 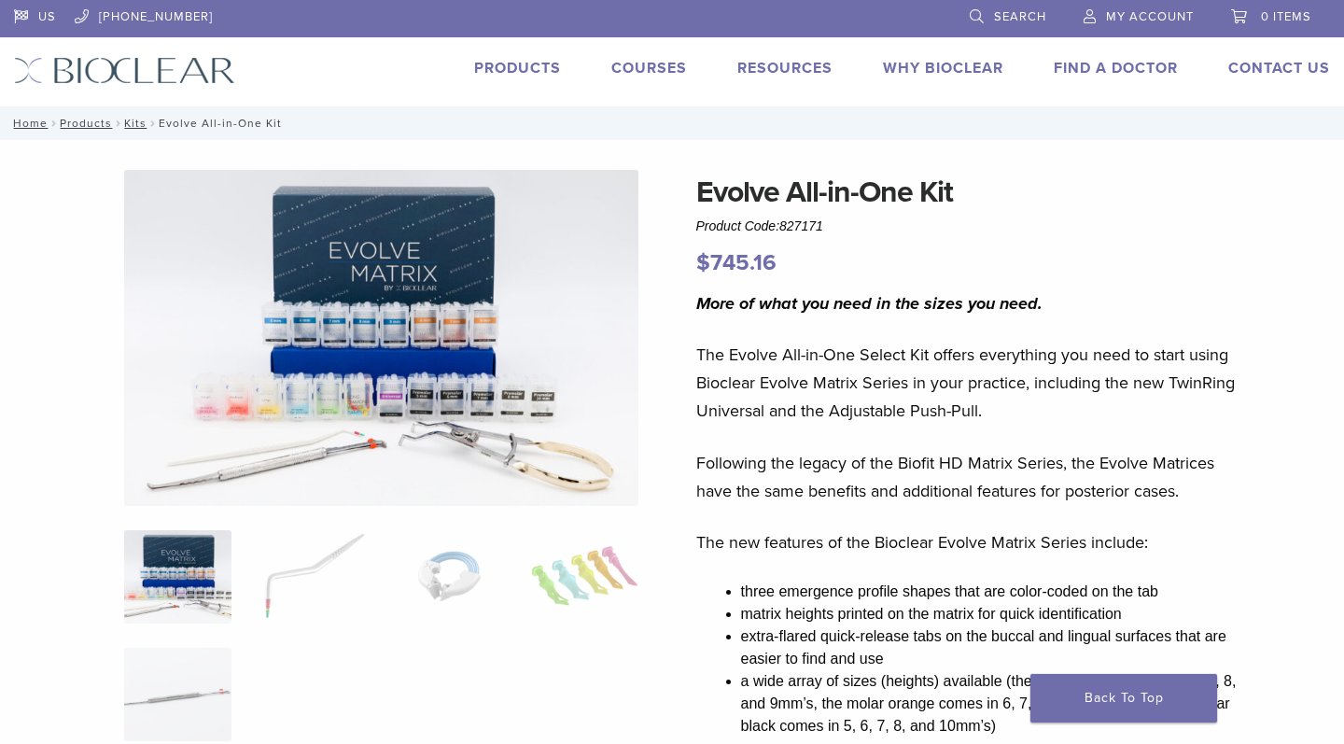 I want to click on a: Resources, so click(x=785, y=68).